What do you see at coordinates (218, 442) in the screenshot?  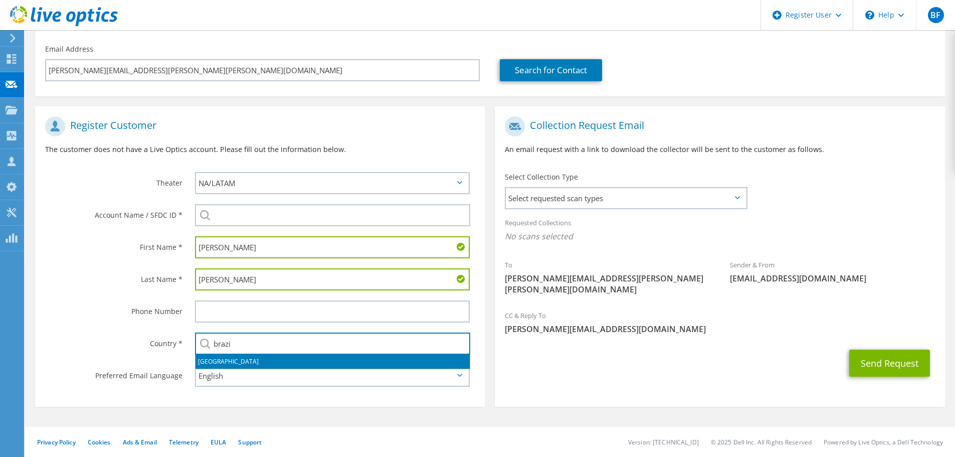 I see `a: EULA` at bounding box center [218, 442].